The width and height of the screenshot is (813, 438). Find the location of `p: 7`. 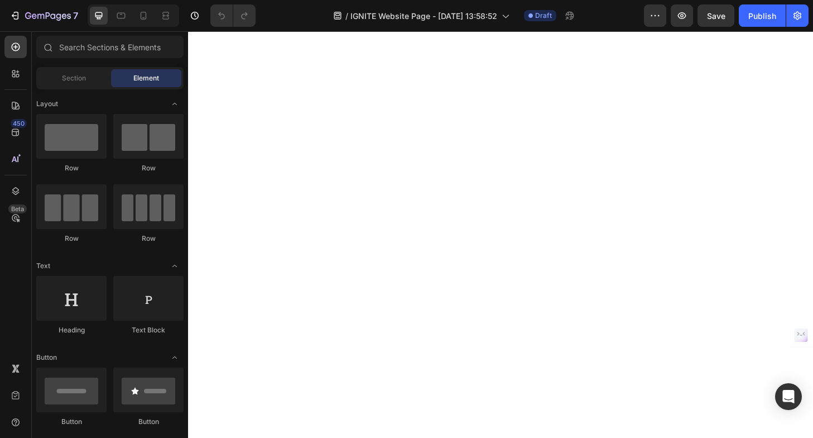

p: 7 is located at coordinates (75, 16).